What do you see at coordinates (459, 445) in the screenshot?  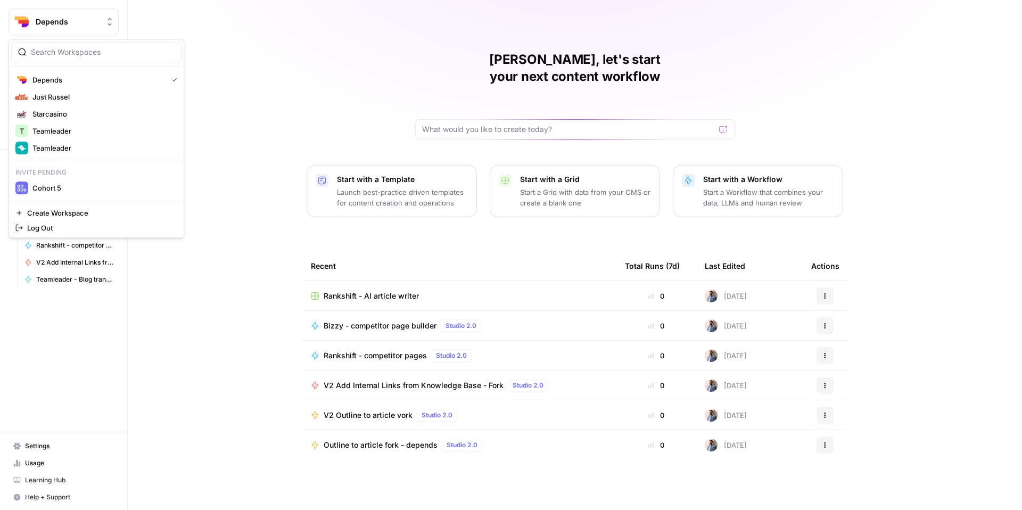 I see `a: Outline to article fork - dependsStudio 2.0` at bounding box center [459, 445].